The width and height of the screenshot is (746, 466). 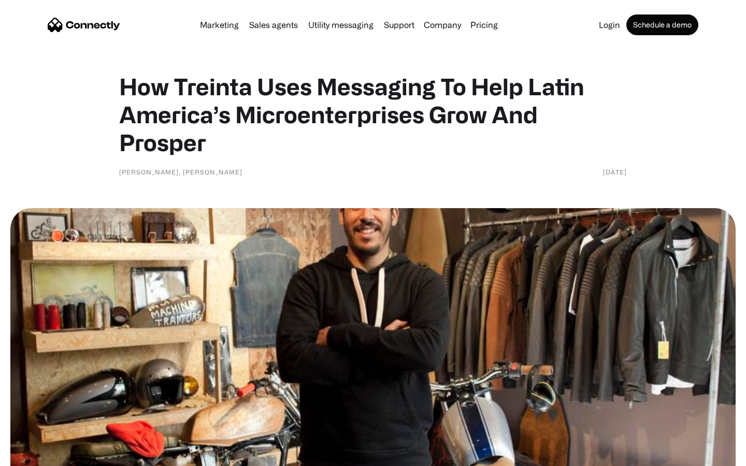 What do you see at coordinates (399, 25) in the screenshot?
I see `a: Support` at bounding box center [399, 25].